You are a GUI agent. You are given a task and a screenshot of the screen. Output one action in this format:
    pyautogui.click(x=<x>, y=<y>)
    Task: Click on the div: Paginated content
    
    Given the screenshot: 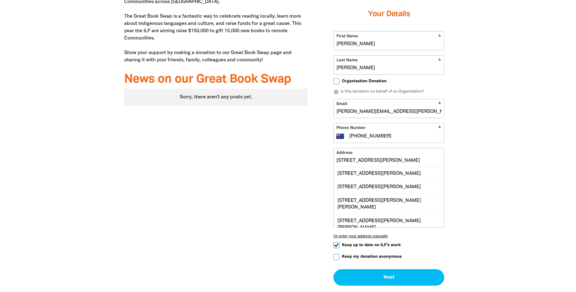 What is the action you would take?
    pyautogui.click(x=216, y=97)
    